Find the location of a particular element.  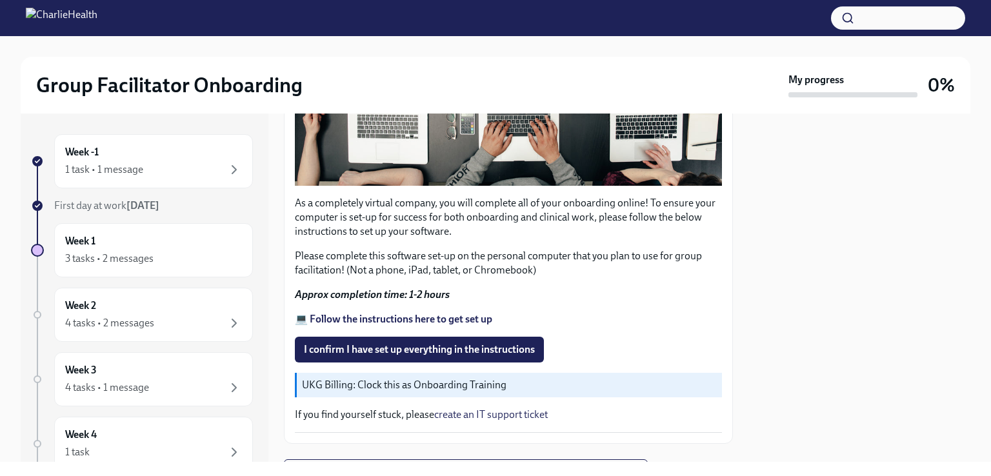

h3: 0% is located at coordinates (941, 85).